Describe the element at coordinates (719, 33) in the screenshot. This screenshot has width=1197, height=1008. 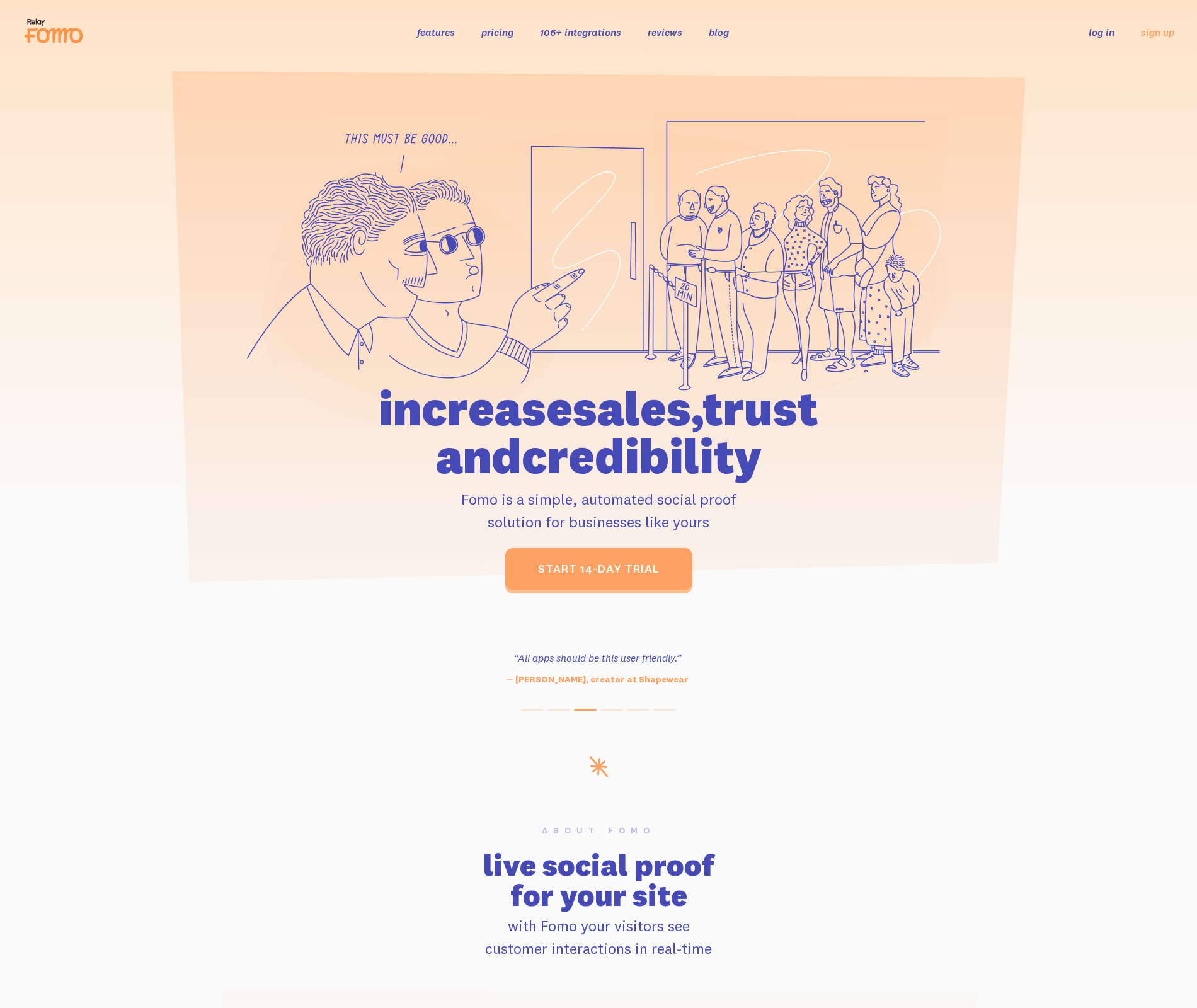
I see `a: blog` at that location.